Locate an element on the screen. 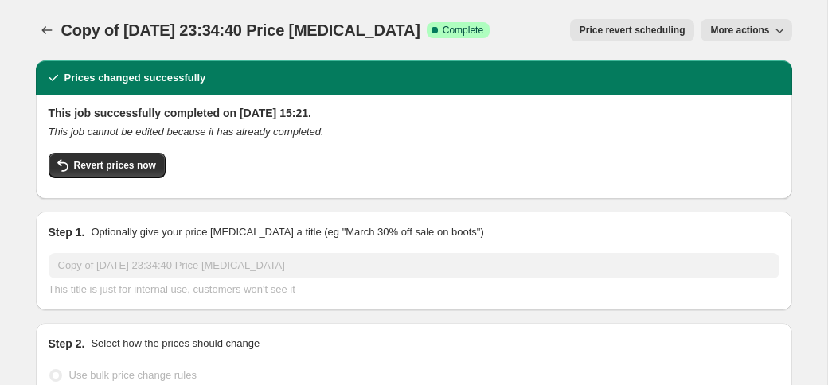 The image size is (828, 385). h2: Step 2. is located at coordinates (67, 344).